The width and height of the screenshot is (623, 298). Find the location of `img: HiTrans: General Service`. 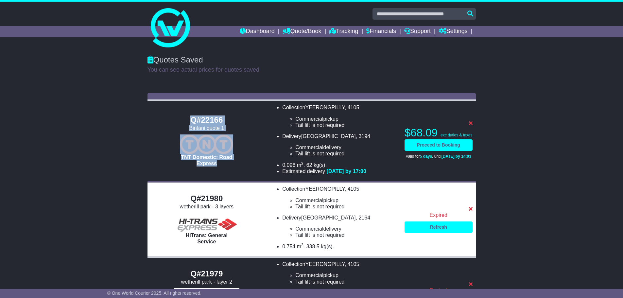

img: HiTrans: General Service is located at coordinates (207, 222).